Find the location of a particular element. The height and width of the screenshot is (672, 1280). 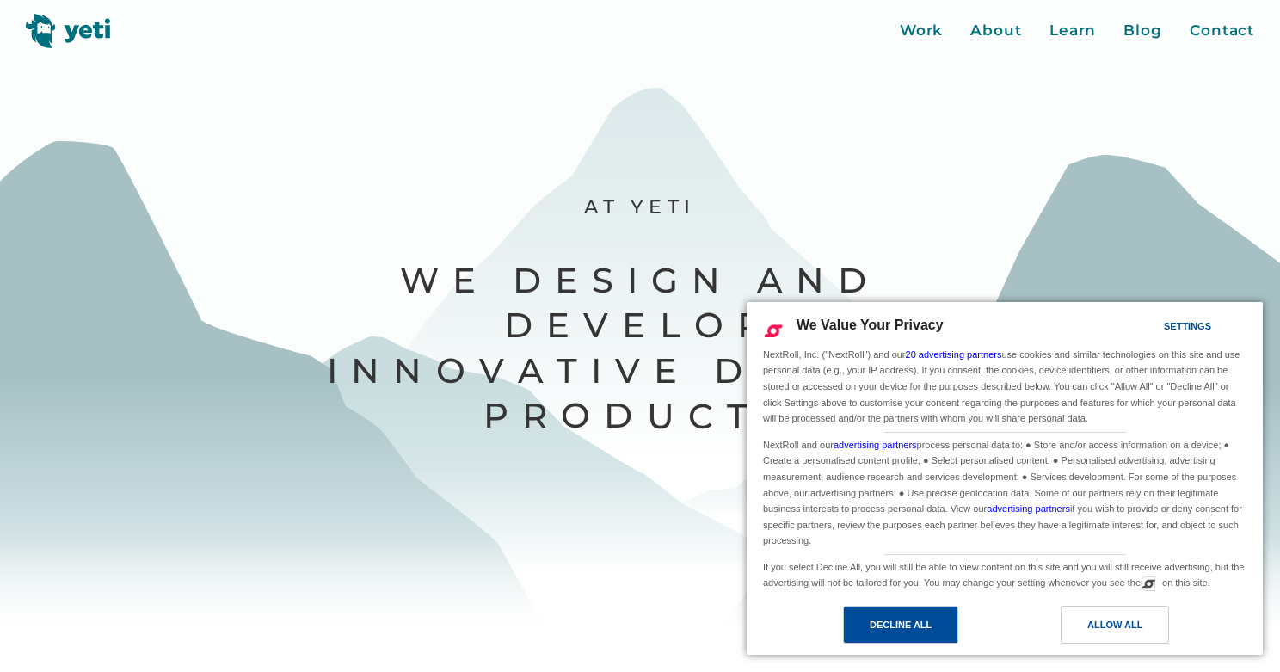

a: Contact is located at coordinates (1221, 31).